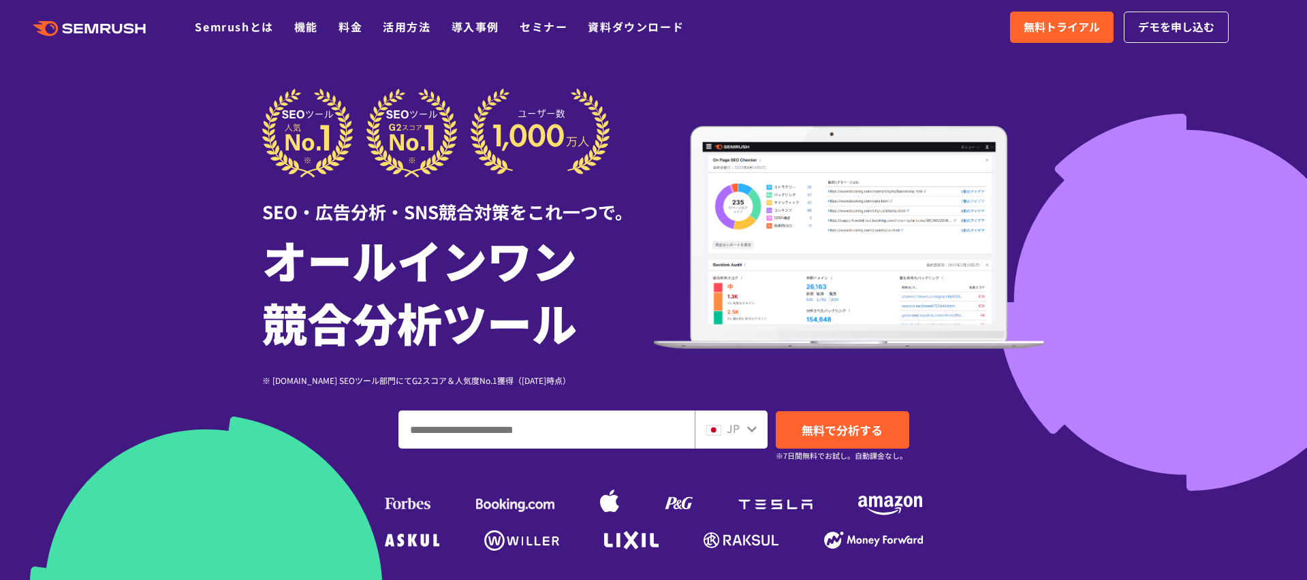 The image size is (1307, 580). Describe the element at coordinates (1176, 27) in the screenshot. I see `span: デモを申し込む` at that location.